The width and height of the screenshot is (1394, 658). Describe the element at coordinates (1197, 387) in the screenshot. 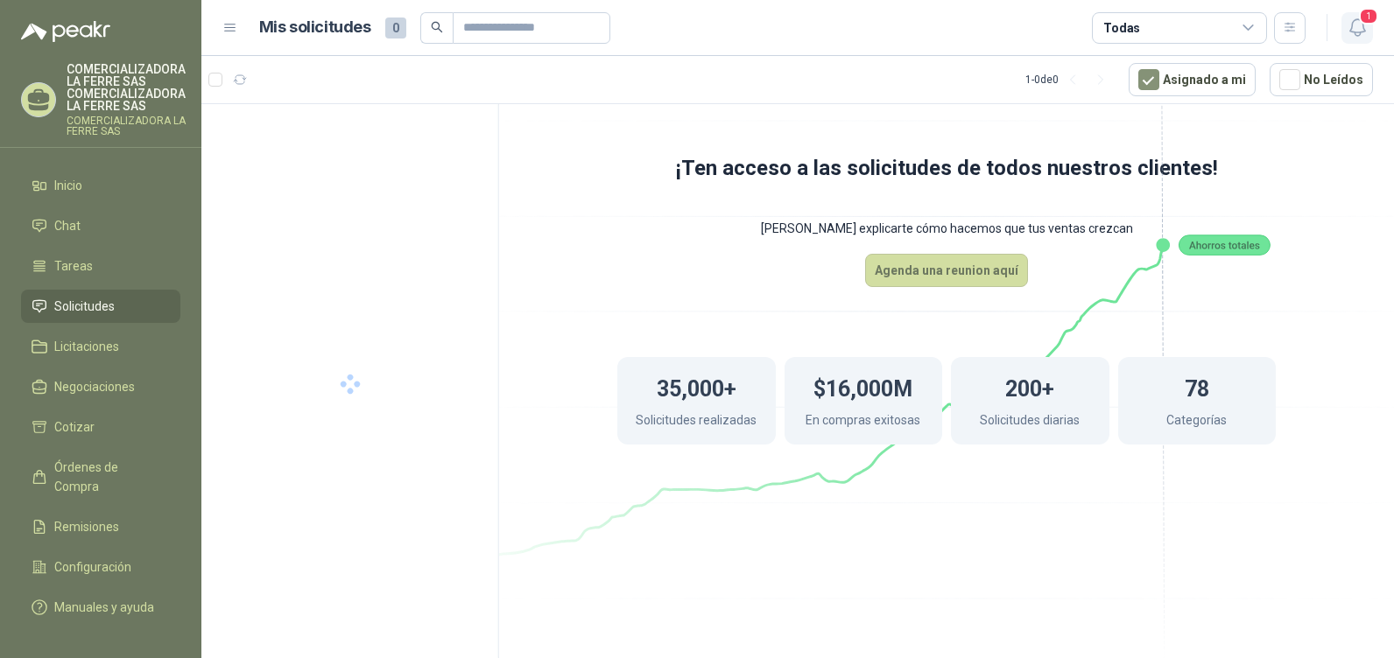

I see `h1: 78` at that location.